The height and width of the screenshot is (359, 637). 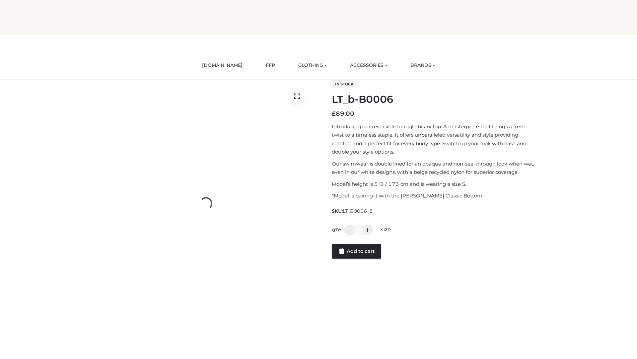 What do you see at coordinates (386, 229) in the screenshot?
I see `label: Size:` at bounding box center [386, 229].